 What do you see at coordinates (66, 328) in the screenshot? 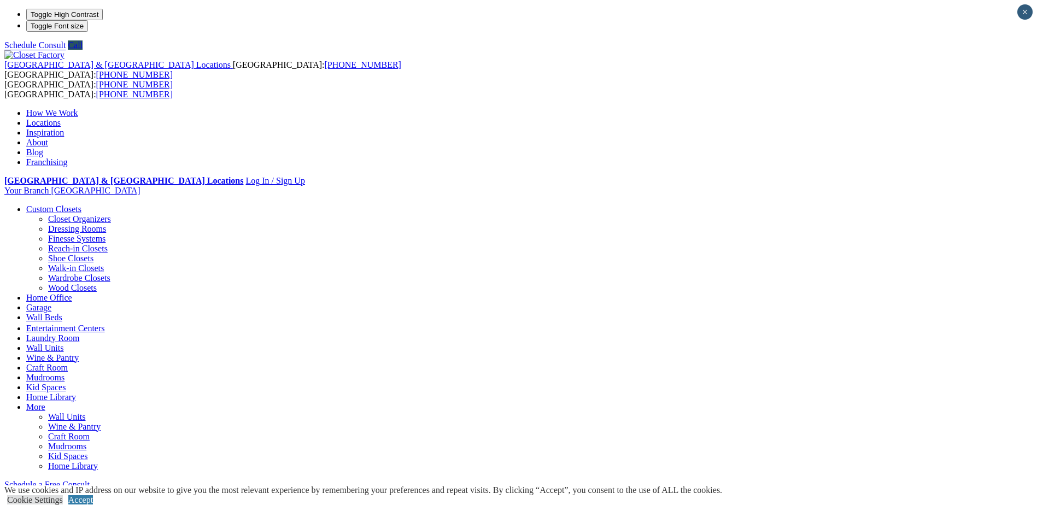
I see `a: Entertainment Centers` at bounding box center [66, 328].